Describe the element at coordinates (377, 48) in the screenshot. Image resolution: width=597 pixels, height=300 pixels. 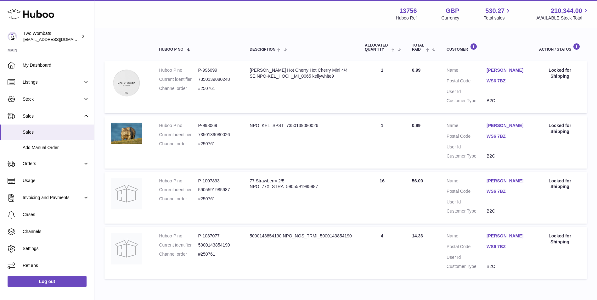
I see `span: ALLOCATED Quantity` at that location.